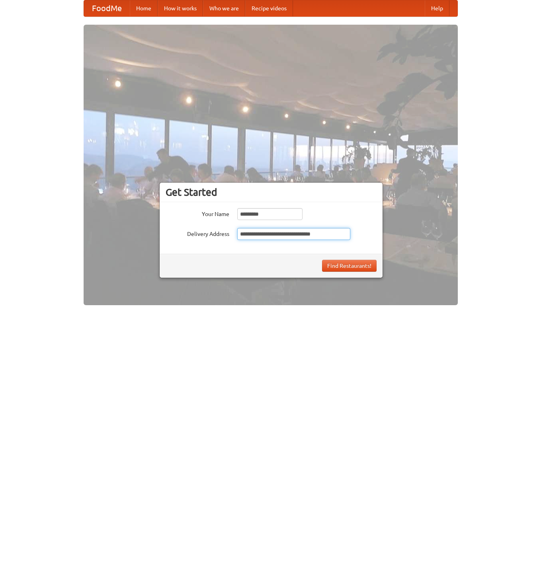 Image resolution: width=541 pixels, height=563 pixels. Describe the element at coordinates (144, 8) in the screenshot. I see `a: Home` at that location.